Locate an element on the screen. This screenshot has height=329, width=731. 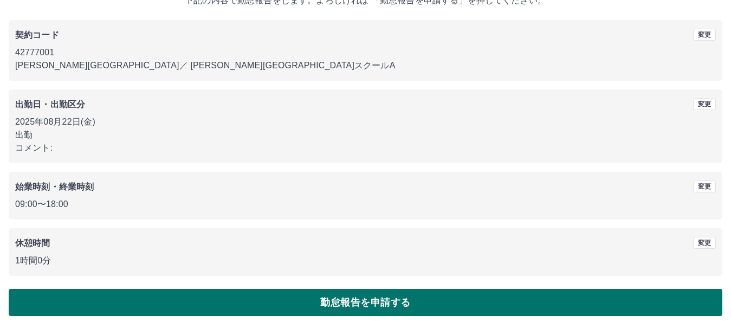
p: 09:00 〜 18:00 is located at coordinates (365, 204).